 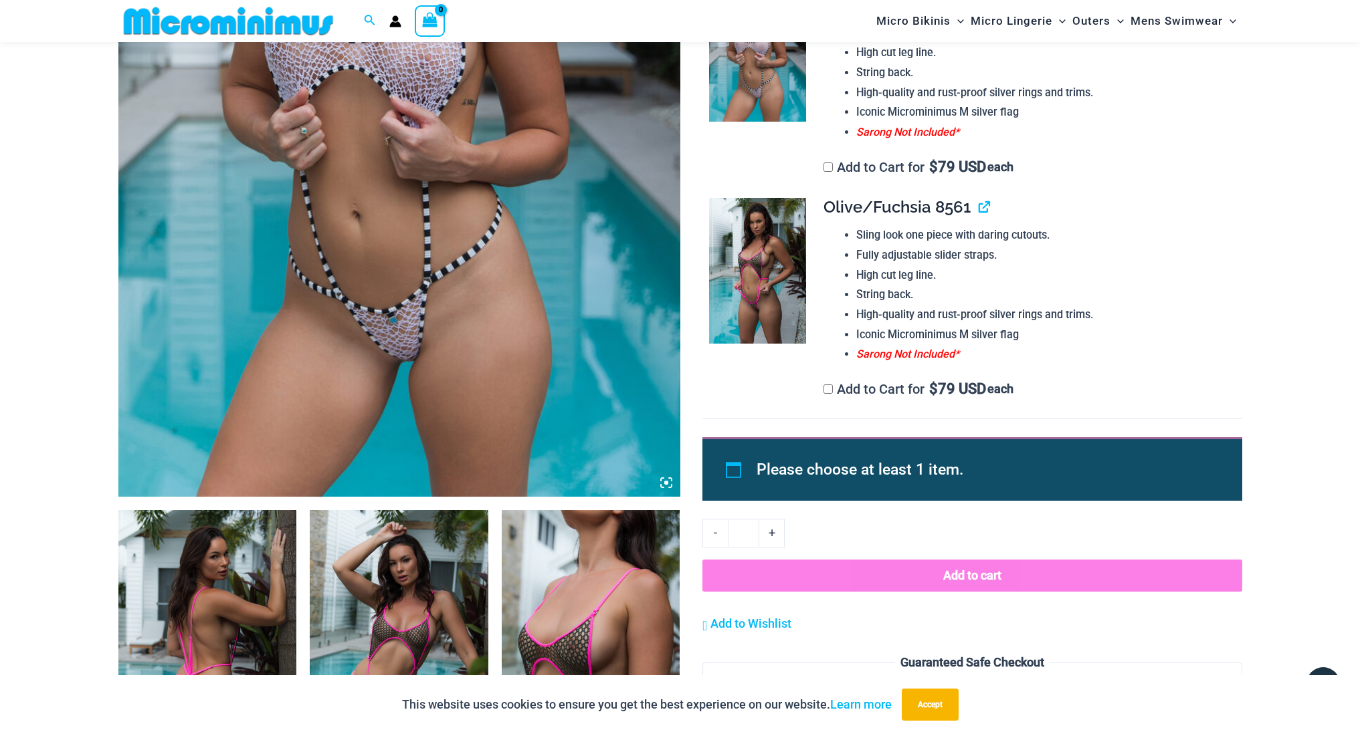 What do you see at coordinates (1043, 255) in the screenshot?
I see `li: Fully adjustable slider straps.` at bounding box center [1043, 255].